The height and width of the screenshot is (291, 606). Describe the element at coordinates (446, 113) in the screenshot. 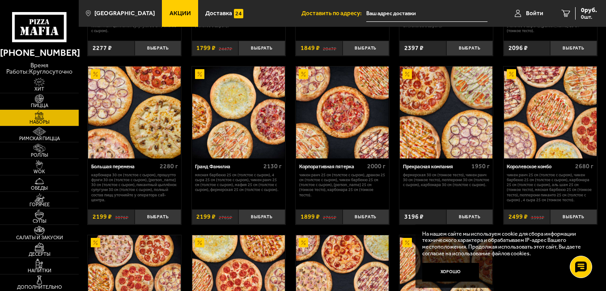

I see `a: АкционныйПрекрасная компания` at that location.